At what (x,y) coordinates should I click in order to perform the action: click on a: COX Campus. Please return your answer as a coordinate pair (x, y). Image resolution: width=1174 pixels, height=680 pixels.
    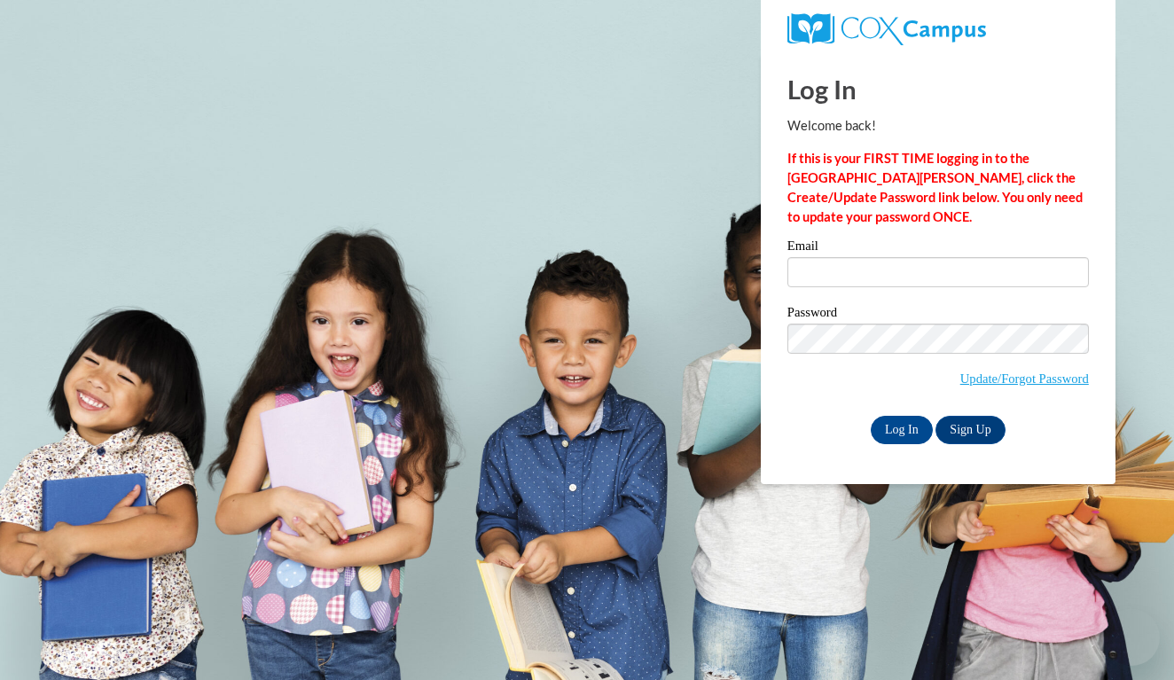
    Looking at the image, I should click on (938, 29).